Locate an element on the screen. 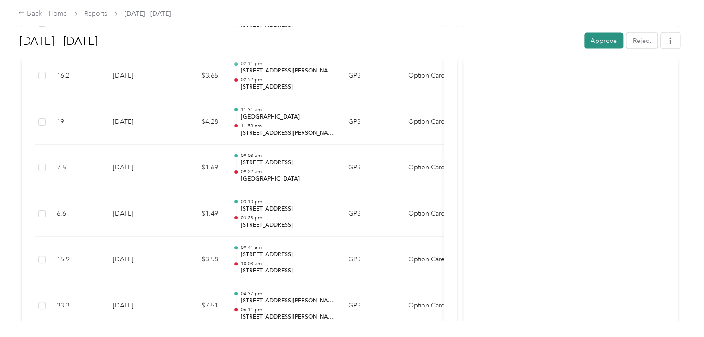  p: 04:37 pm is located at coordinates (287, 294).